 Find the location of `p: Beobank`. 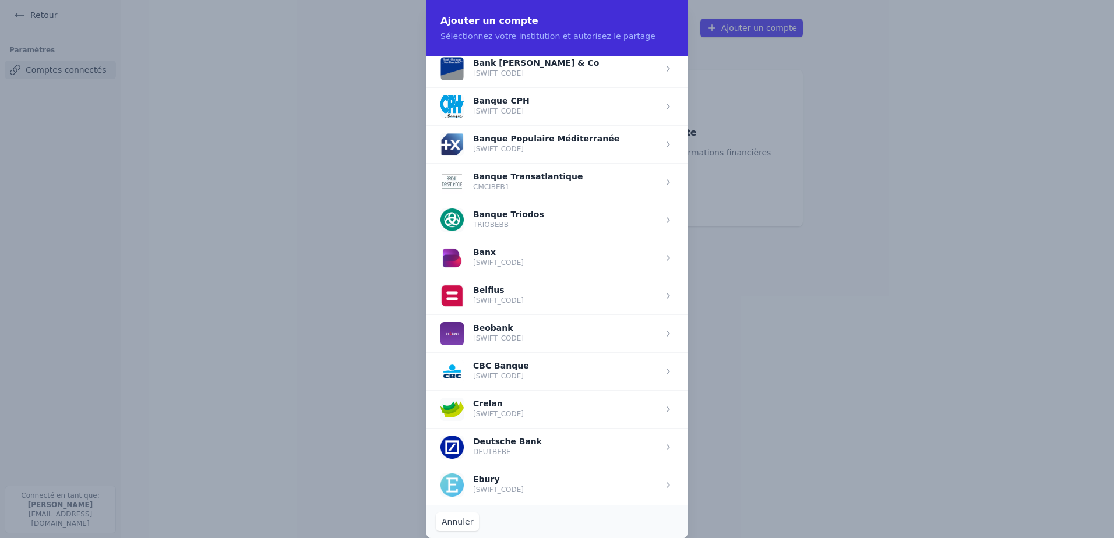

p: Beobank is located at coordinates (498, 328).